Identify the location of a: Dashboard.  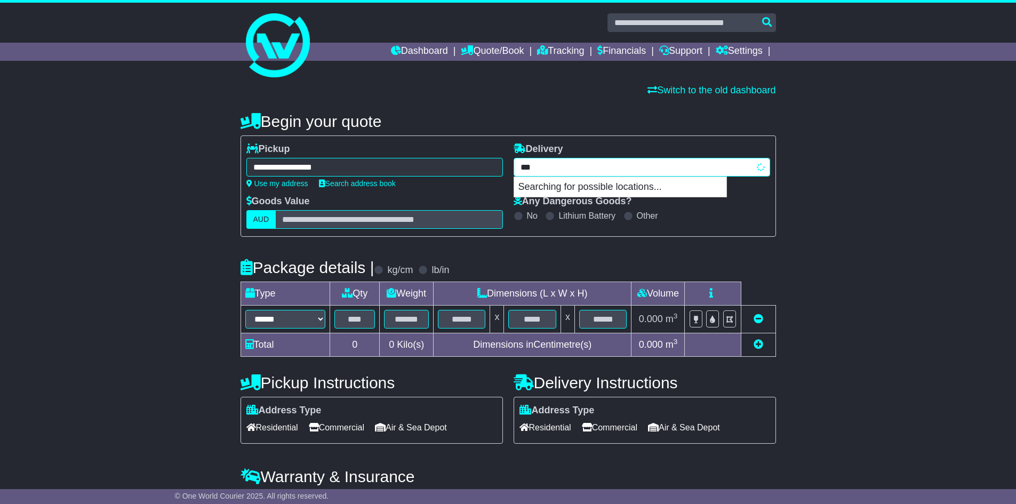
(419, 52).